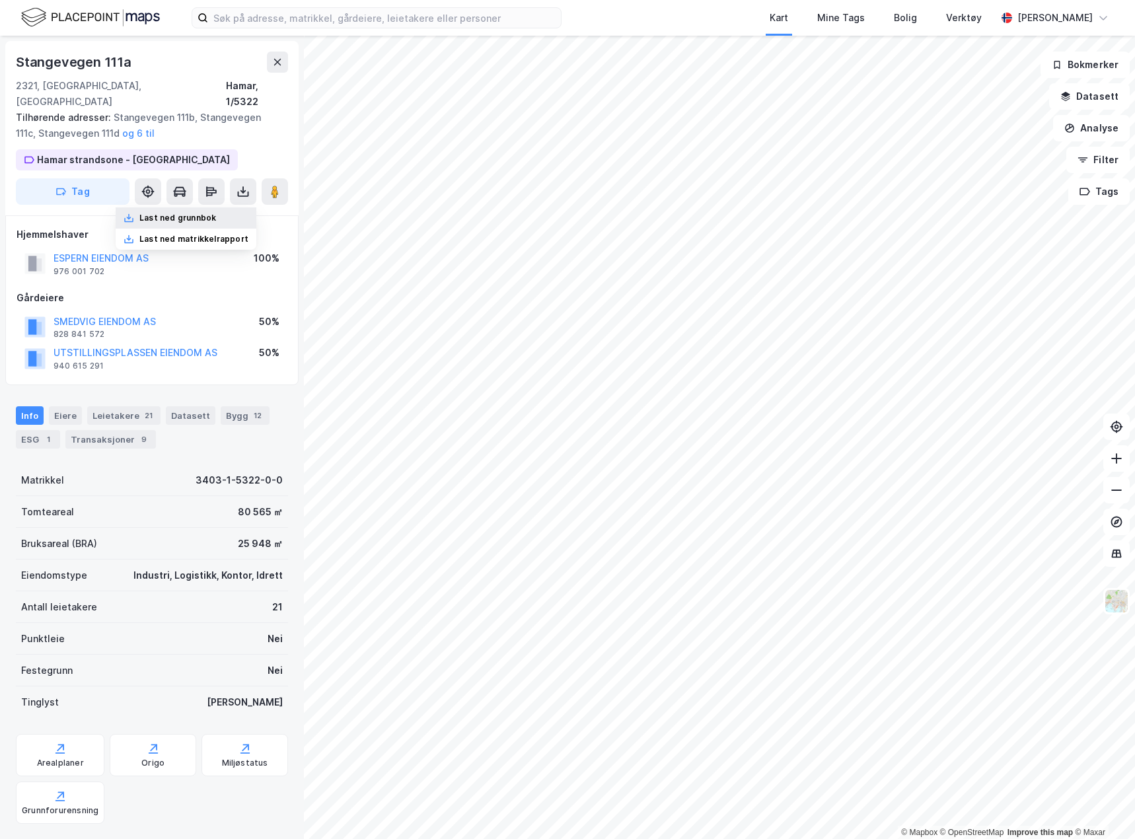 This screenshot has height=839, width=1135. What do you see at coordinates (38, 439) in the screenshot?
I see `div: ESG` at bounding box center [38, 439].